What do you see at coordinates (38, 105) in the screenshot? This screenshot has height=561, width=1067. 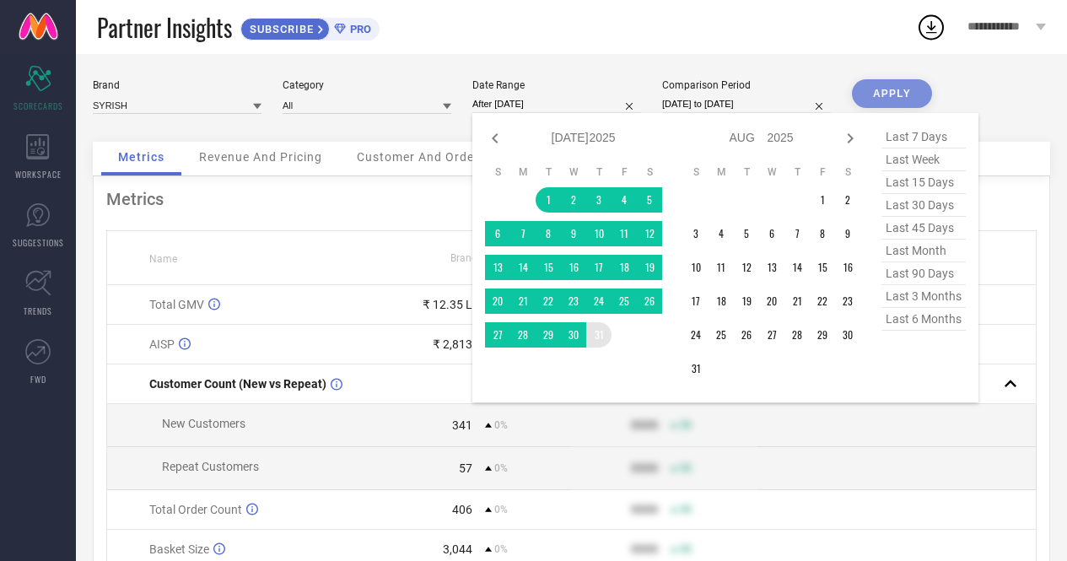 I see `span: SCORECARDS` at bounding box center [38, 105].